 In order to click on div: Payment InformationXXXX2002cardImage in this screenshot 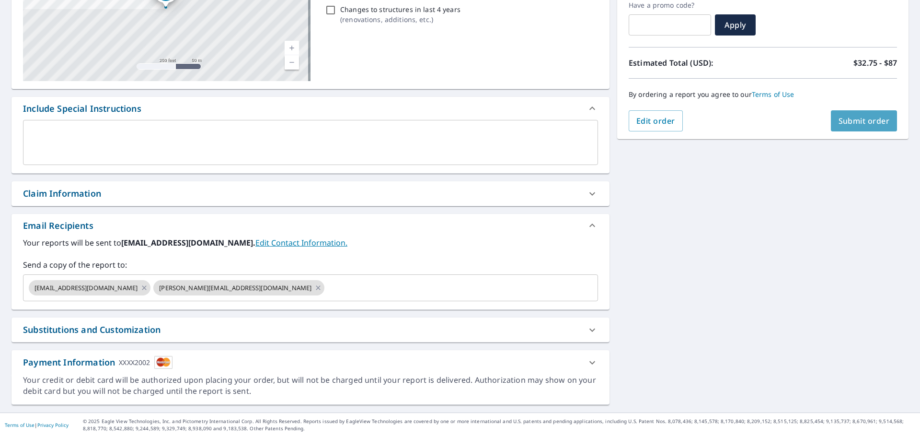, I will do `click(311, 362)`.